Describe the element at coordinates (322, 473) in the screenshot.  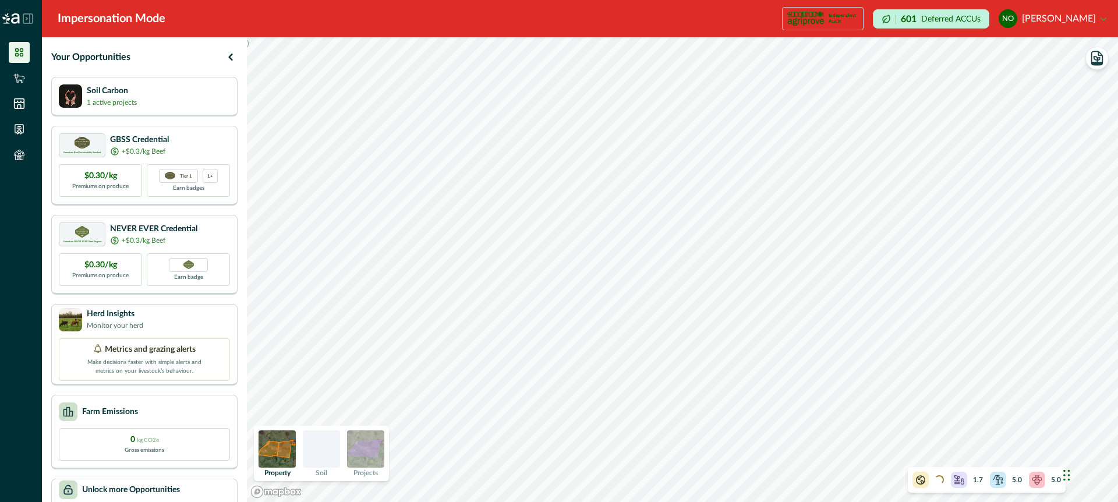
I see `p: Soil` at that location.